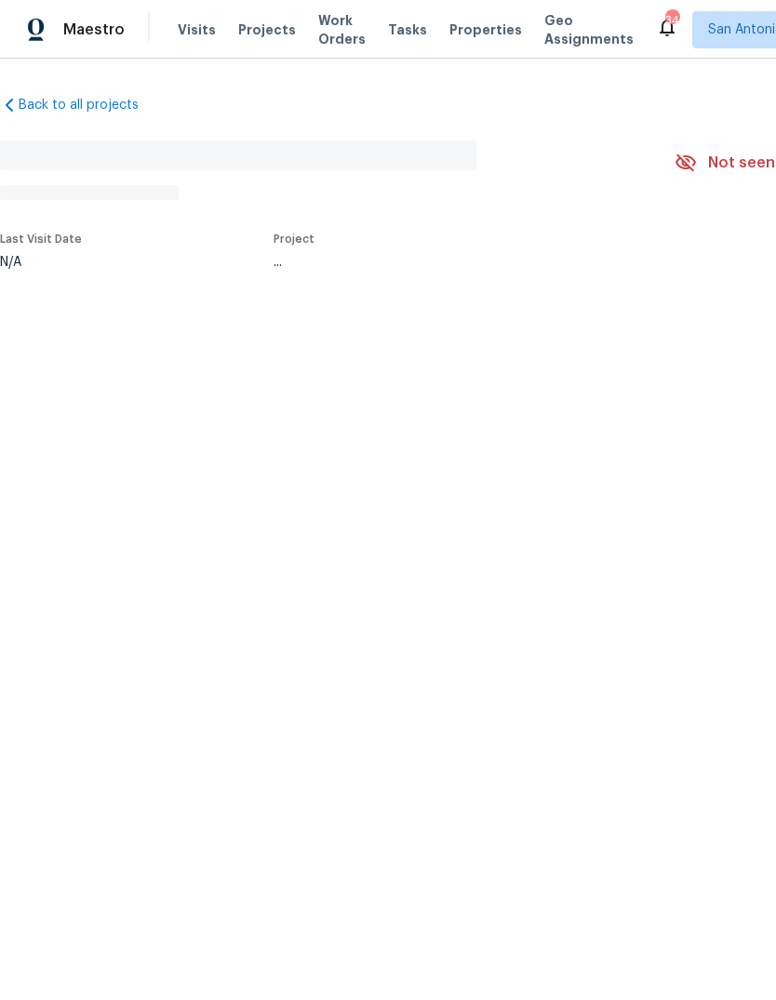 The width and height of the screenshot is (776, 1000). I want to click on span: Properties, so click(486, 30).